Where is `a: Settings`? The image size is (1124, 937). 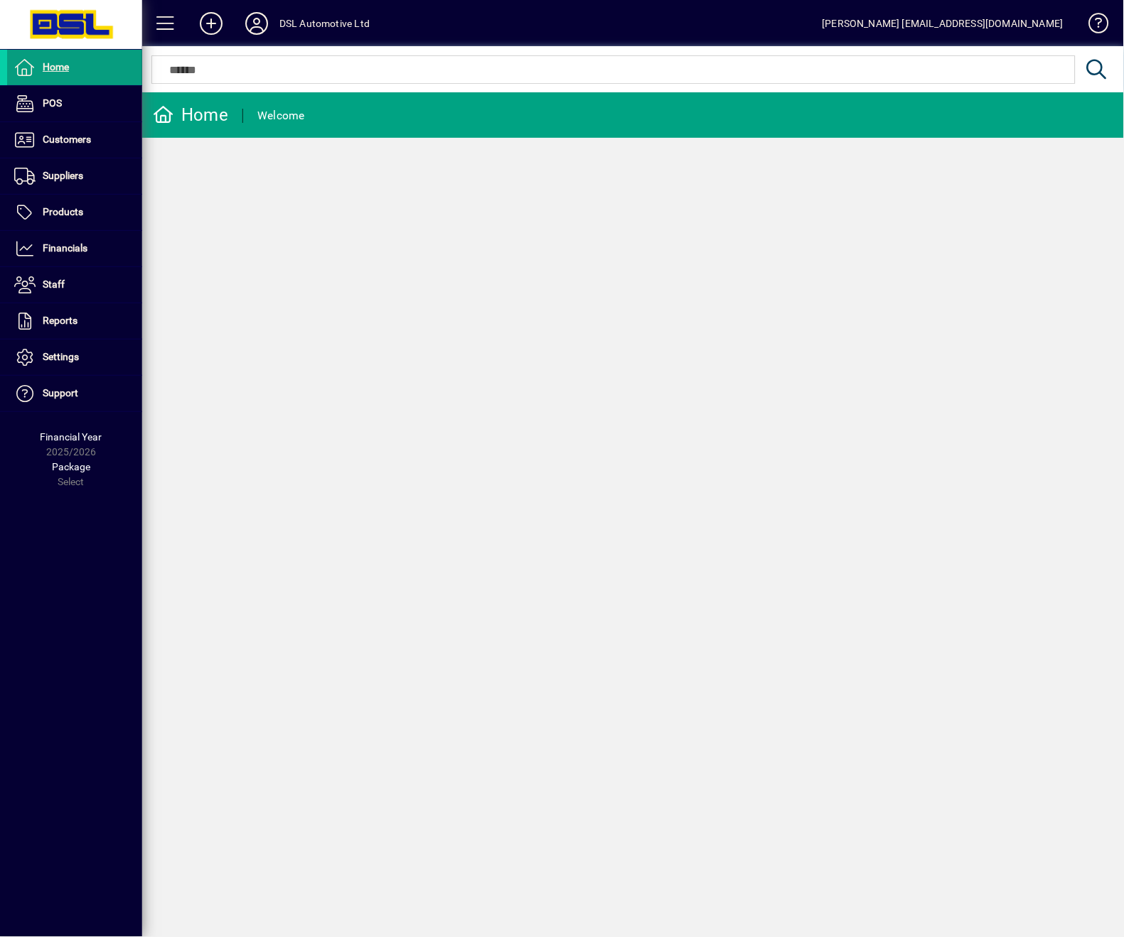
a: Settings is located at coordinates (75, 357).